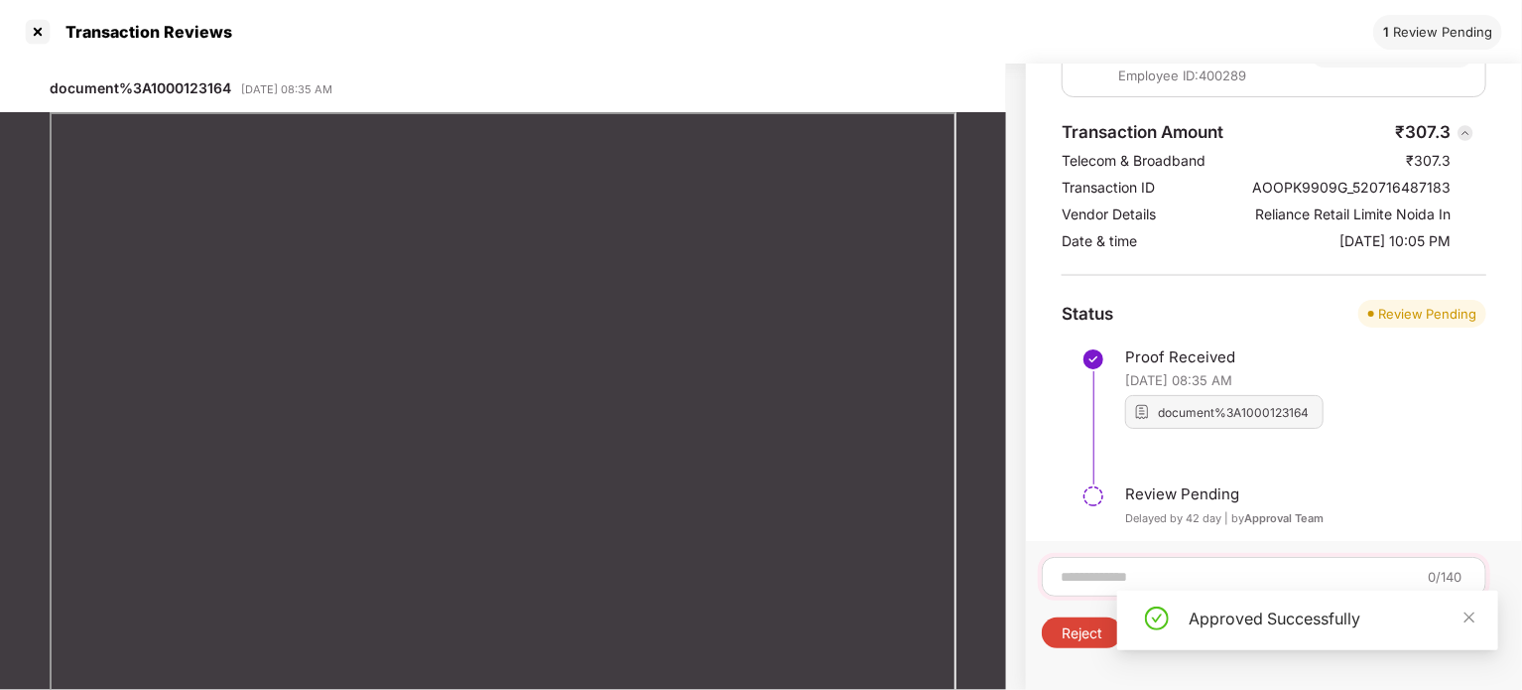 The height and width of the screenshot is (690, 1522). Describe the element at coordinates (1109, 187) in the screenshot. I see `div: Transaction ID` at that location.